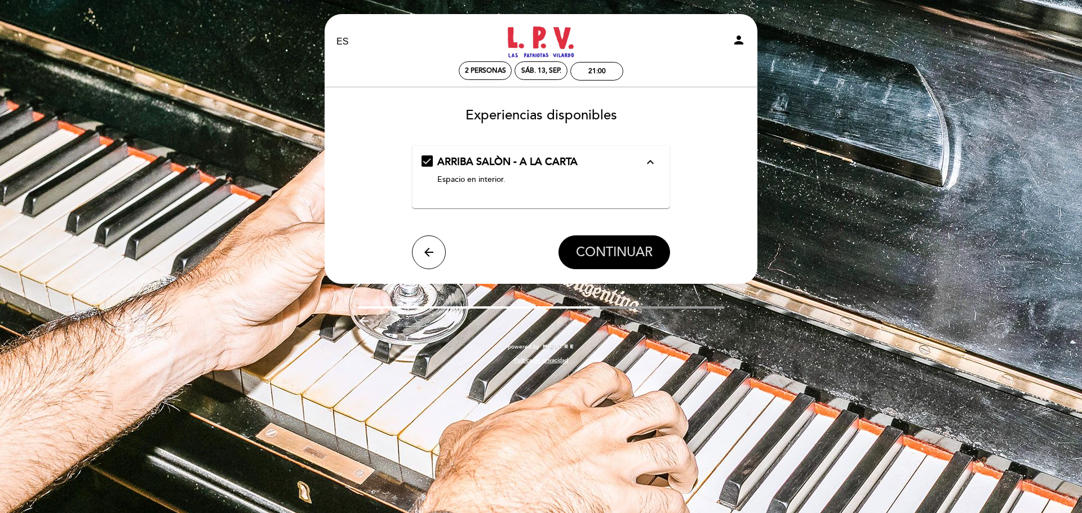 The height and width of the screenshot is (513, 1082). I want to click on button: expand_less, so click(650, 162).